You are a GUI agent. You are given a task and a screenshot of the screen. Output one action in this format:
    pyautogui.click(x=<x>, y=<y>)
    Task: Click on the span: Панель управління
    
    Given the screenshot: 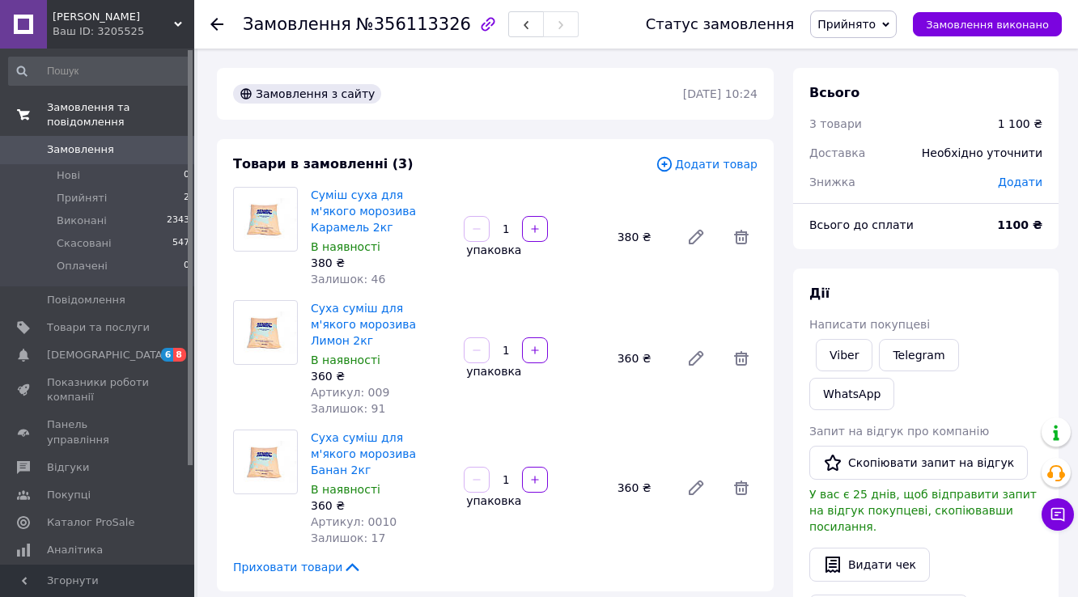 What is the action you would take?
    pyautogui.click(x=98, y=432)
    